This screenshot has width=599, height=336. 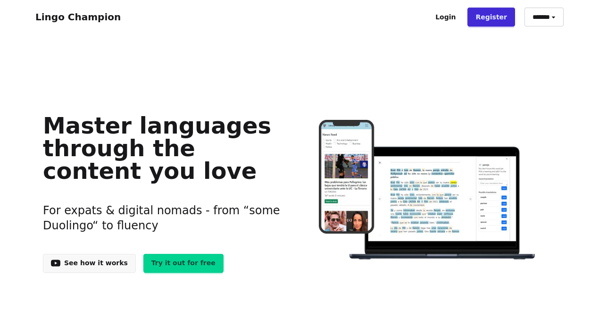 What do you see at coordinates (183, 263) in the screenshot?
I see `a: Try it out for free` at bounding box center [183, 263].